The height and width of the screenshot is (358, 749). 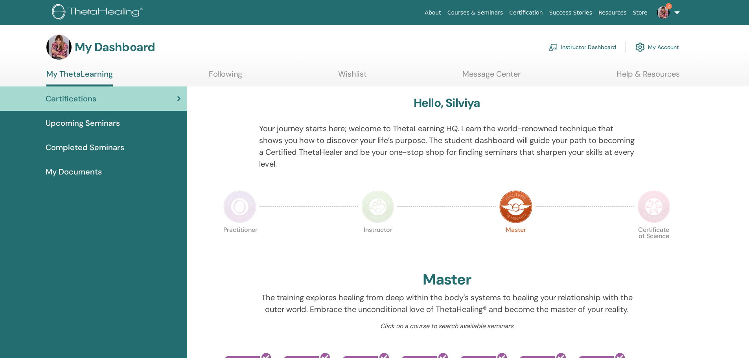 What do you see at coordinates (378, 207) in the screenshot?
I see `img: Instructor` at bounding box center [378, 207].